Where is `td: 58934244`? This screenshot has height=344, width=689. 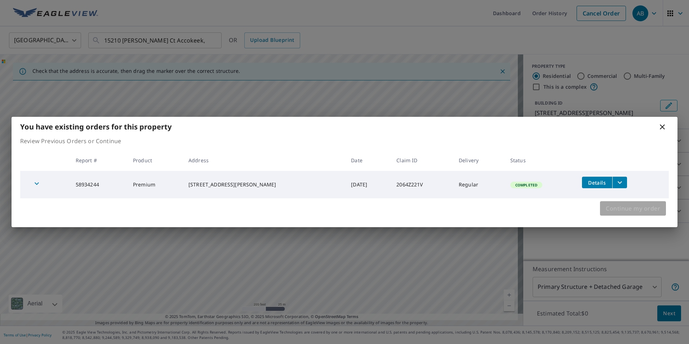 td: 58934244 is located at coordinates (98, 184).